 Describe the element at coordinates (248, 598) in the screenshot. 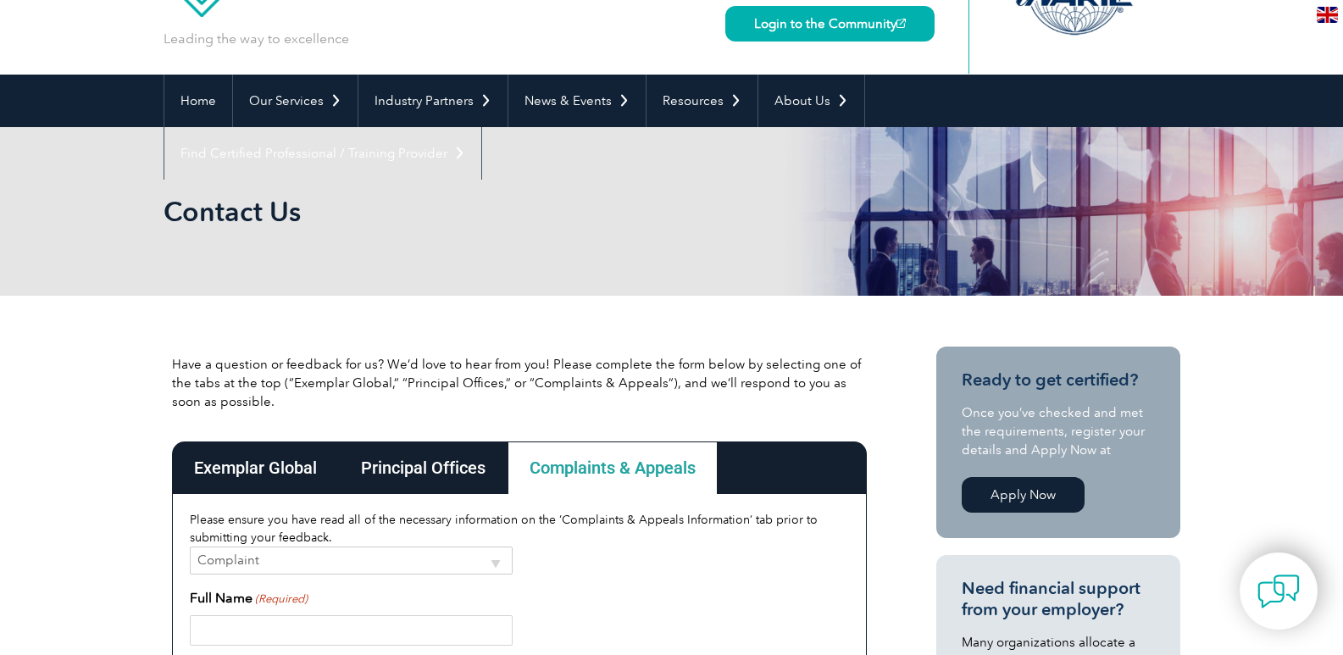

I see `label: Full Name` at that location.